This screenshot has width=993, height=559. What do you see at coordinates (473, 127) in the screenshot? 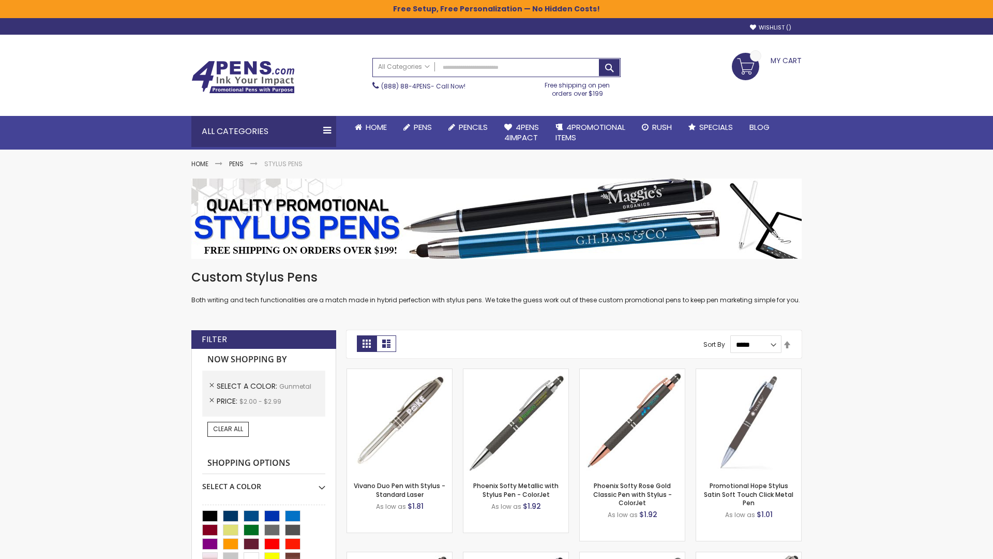
I see `span: Pencils` at bounding box center [473, 127].